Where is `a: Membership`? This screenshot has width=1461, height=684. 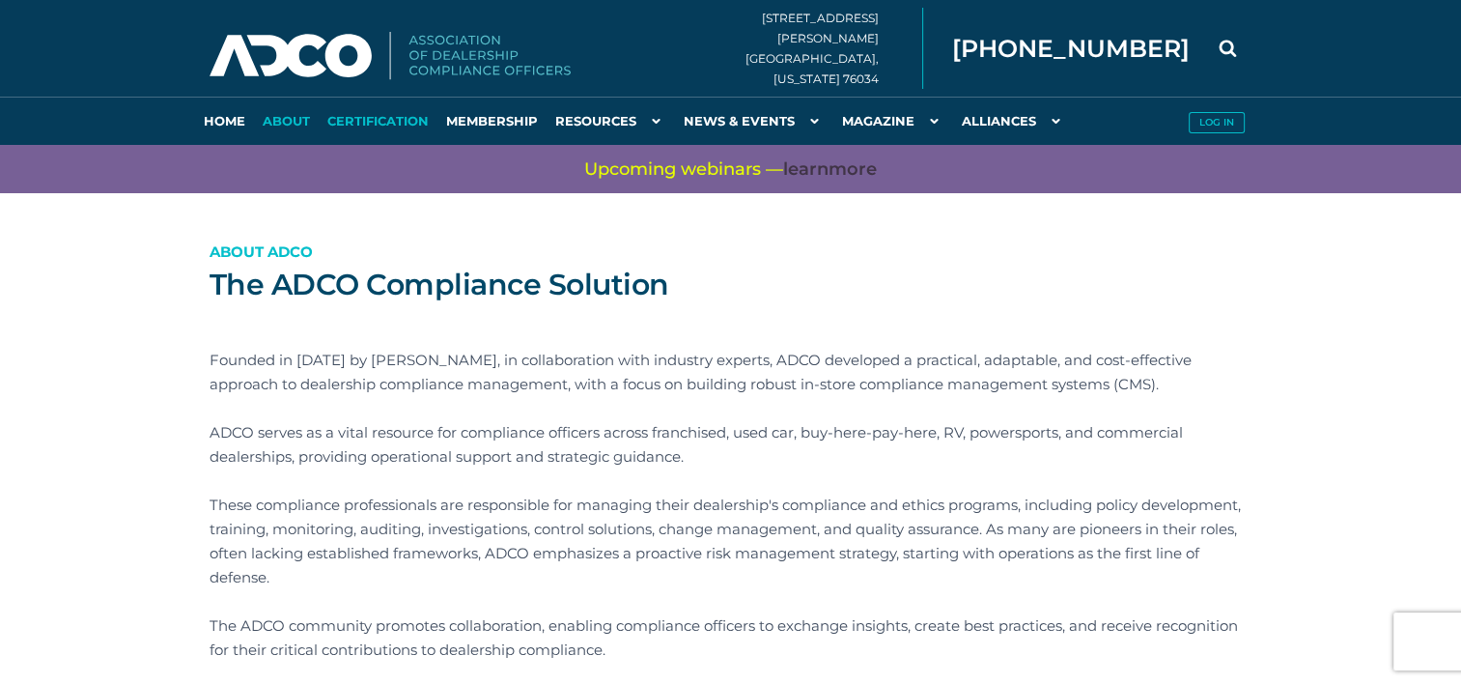
a: Membership is located at coordinates (491, 121).